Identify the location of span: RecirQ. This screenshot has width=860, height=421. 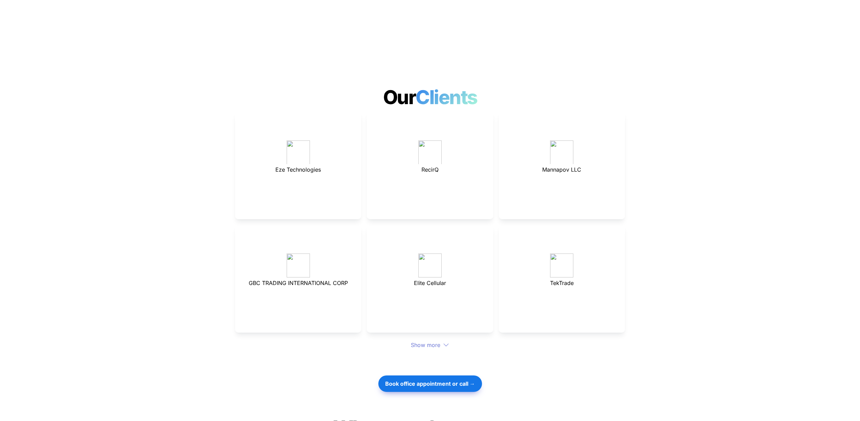
(430, 169).